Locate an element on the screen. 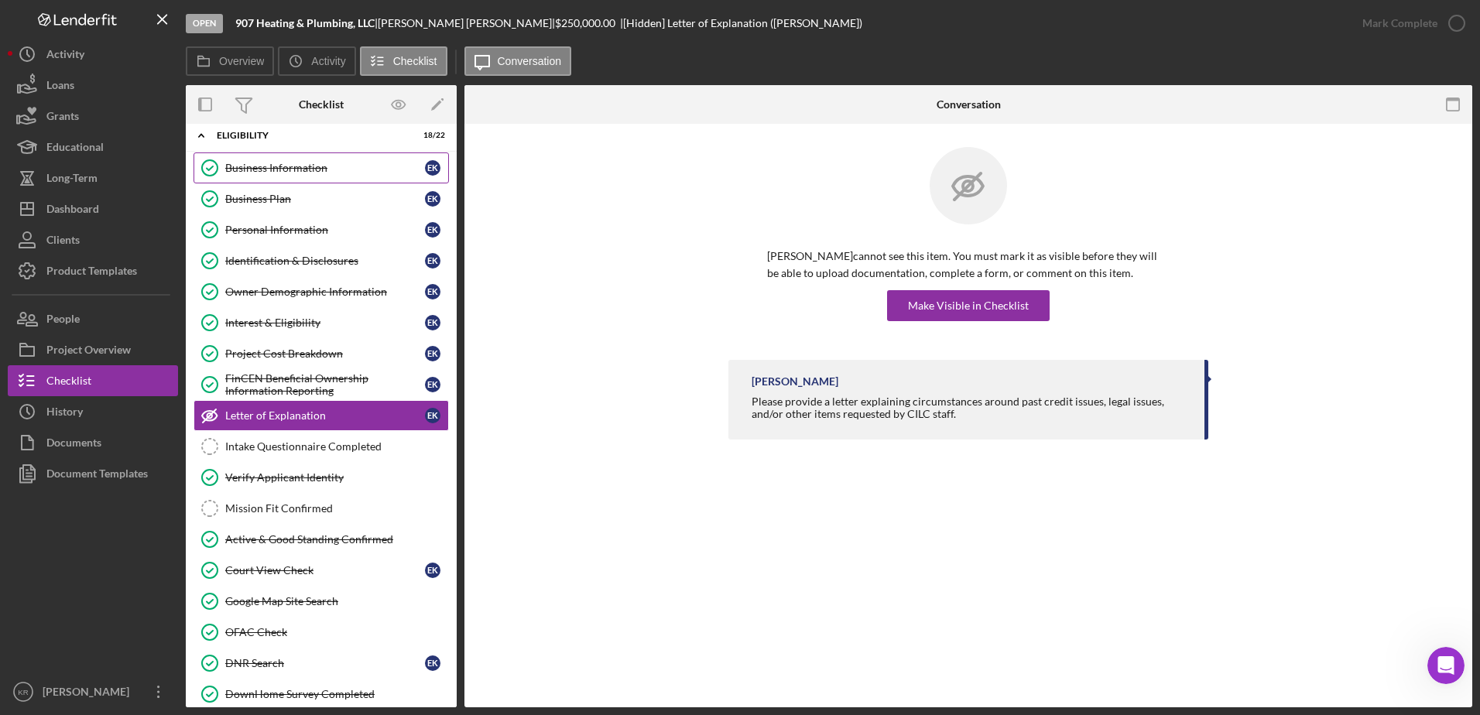  a: People is located at coordinates (93, 319).